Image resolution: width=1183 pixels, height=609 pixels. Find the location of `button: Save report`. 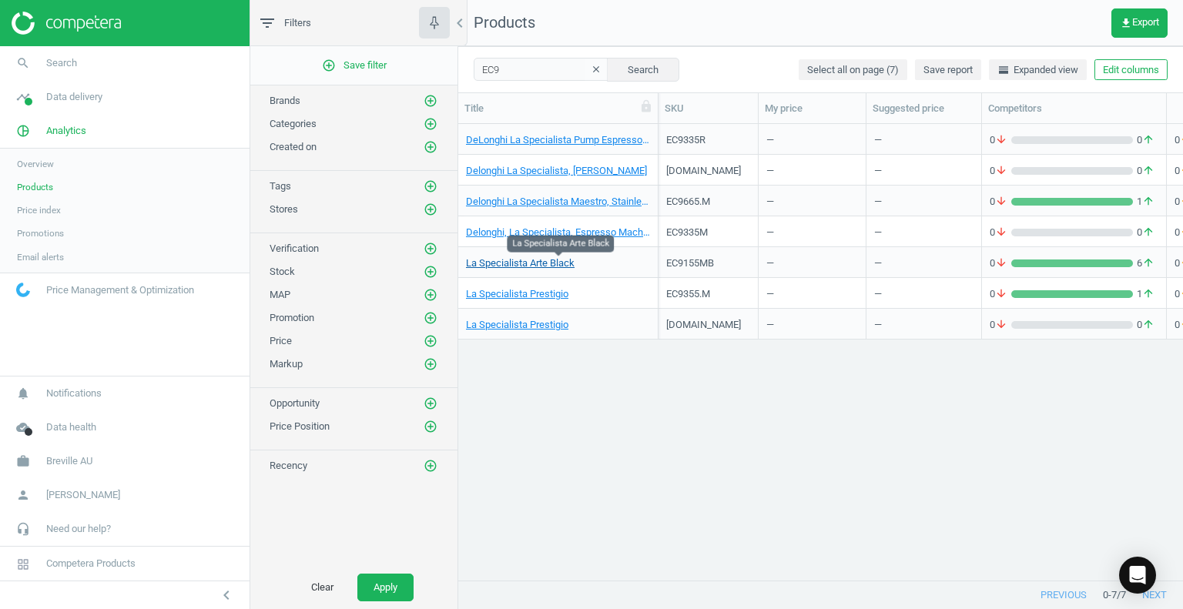

button: Save report is located at coordinates (948, 70).